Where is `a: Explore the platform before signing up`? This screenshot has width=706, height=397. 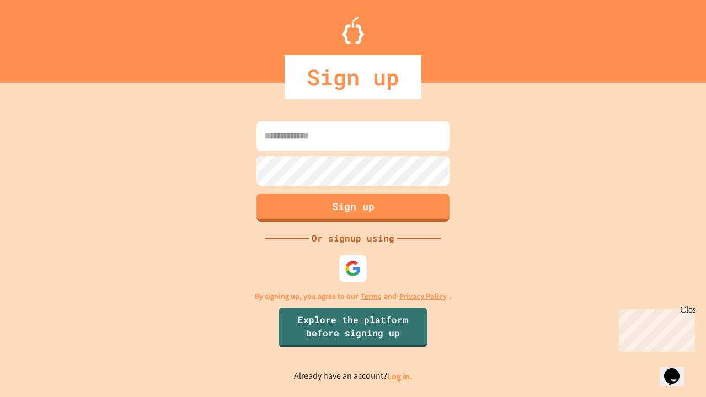 a: Explore the platform before signing up is located at coordinates (353, 328).